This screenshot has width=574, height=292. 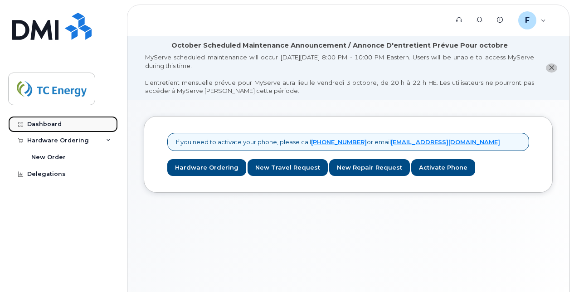 What do you see at coordinates (552, 68) in the screenshot?
I see `button: close notification` at bounding box center [552, 68].